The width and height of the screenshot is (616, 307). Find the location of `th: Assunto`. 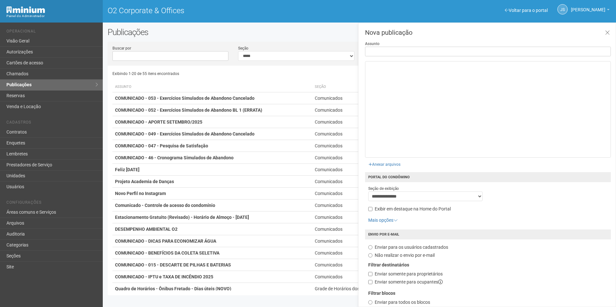

th: Assunto is located at coordinates (212, 87).